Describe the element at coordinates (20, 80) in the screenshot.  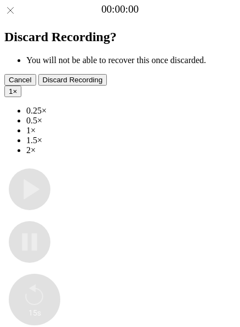
I see `button: Cancel` at that location.